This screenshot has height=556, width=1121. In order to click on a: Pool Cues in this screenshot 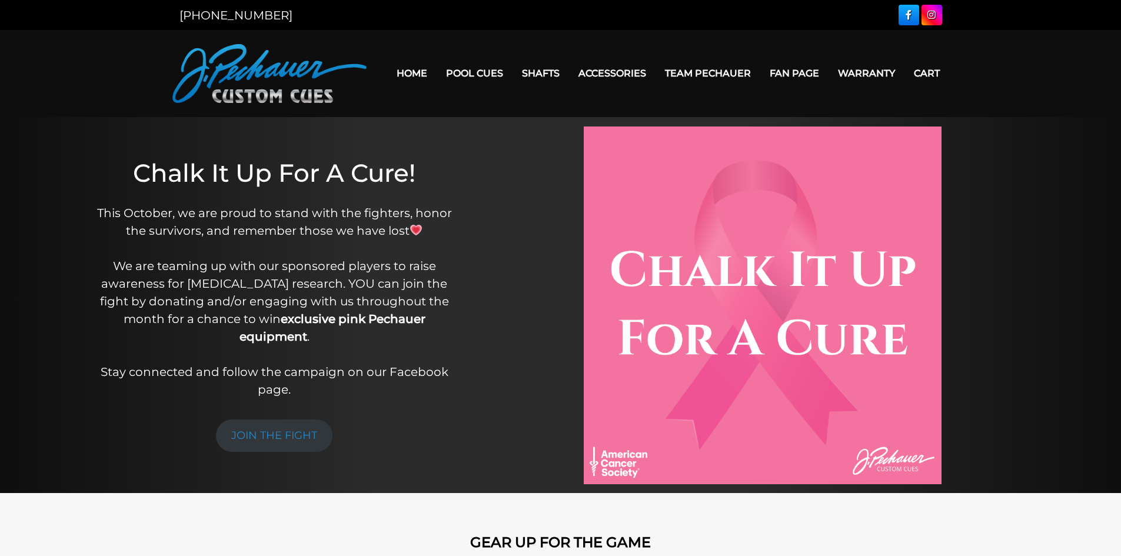, I will do `click(474, 73)`.